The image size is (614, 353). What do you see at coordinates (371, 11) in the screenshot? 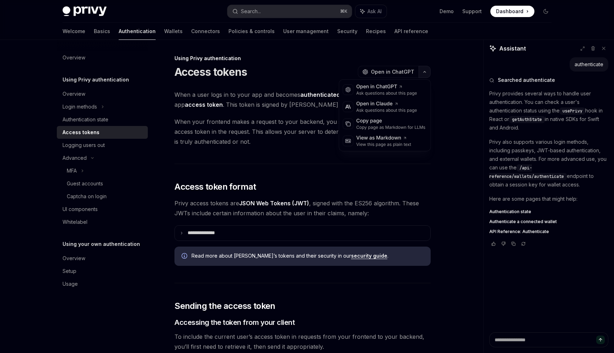
I see `button: Ask AI` at bounding box center [371, 11].